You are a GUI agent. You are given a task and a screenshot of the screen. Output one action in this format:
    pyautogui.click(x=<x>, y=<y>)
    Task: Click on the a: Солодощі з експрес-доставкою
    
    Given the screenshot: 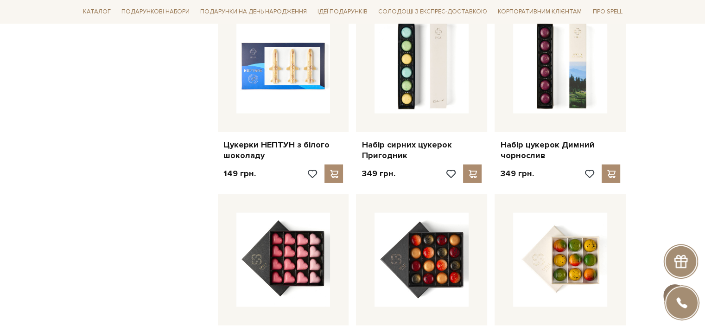 What is the action you would take?
    pyautogui.click(x=433, y=12)
    